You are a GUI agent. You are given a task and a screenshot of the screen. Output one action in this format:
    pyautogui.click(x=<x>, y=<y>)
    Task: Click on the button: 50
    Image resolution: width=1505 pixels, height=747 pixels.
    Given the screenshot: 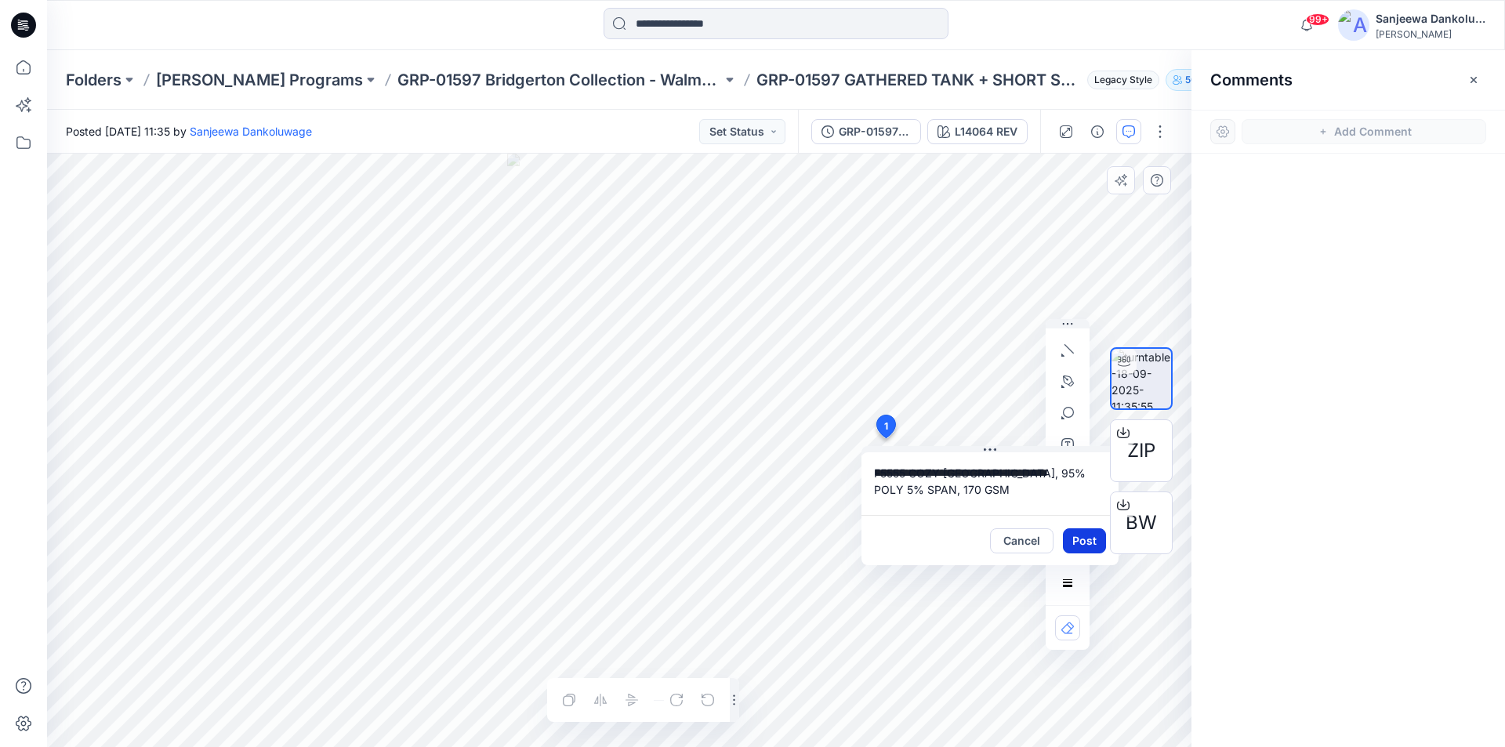 What is the action you would take?
    pyautogui.click(x=1191, y=80)
    